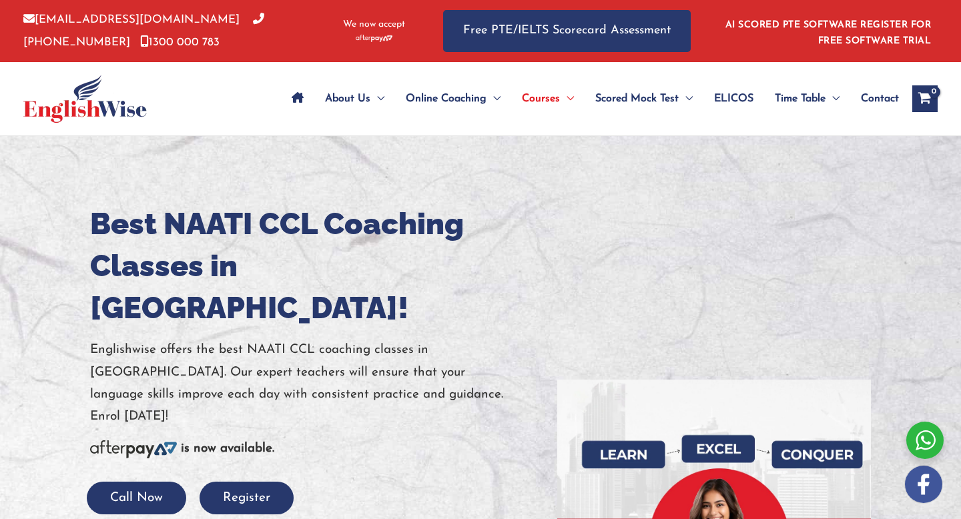 This screenshot has width=961, height=519. What do you see at coordinates (800, 99) in the screenshot?
I see `span: Time Table` at bounding box center [800, 99].